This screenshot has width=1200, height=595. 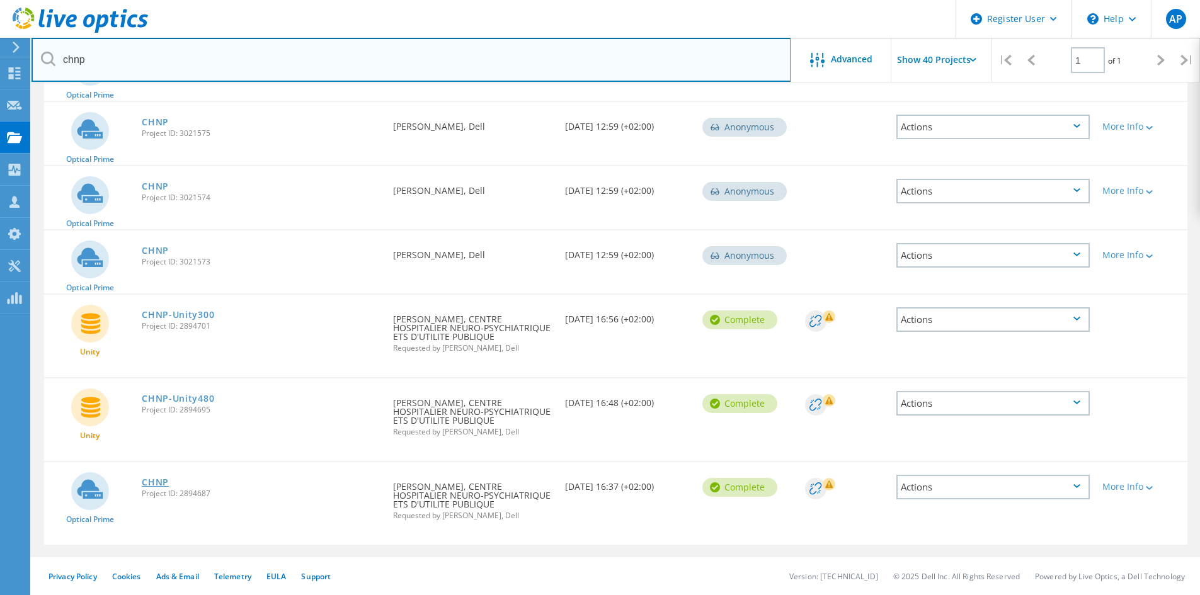 I want to click on span: Project ID: 2894701, so click(x=261, y=326).